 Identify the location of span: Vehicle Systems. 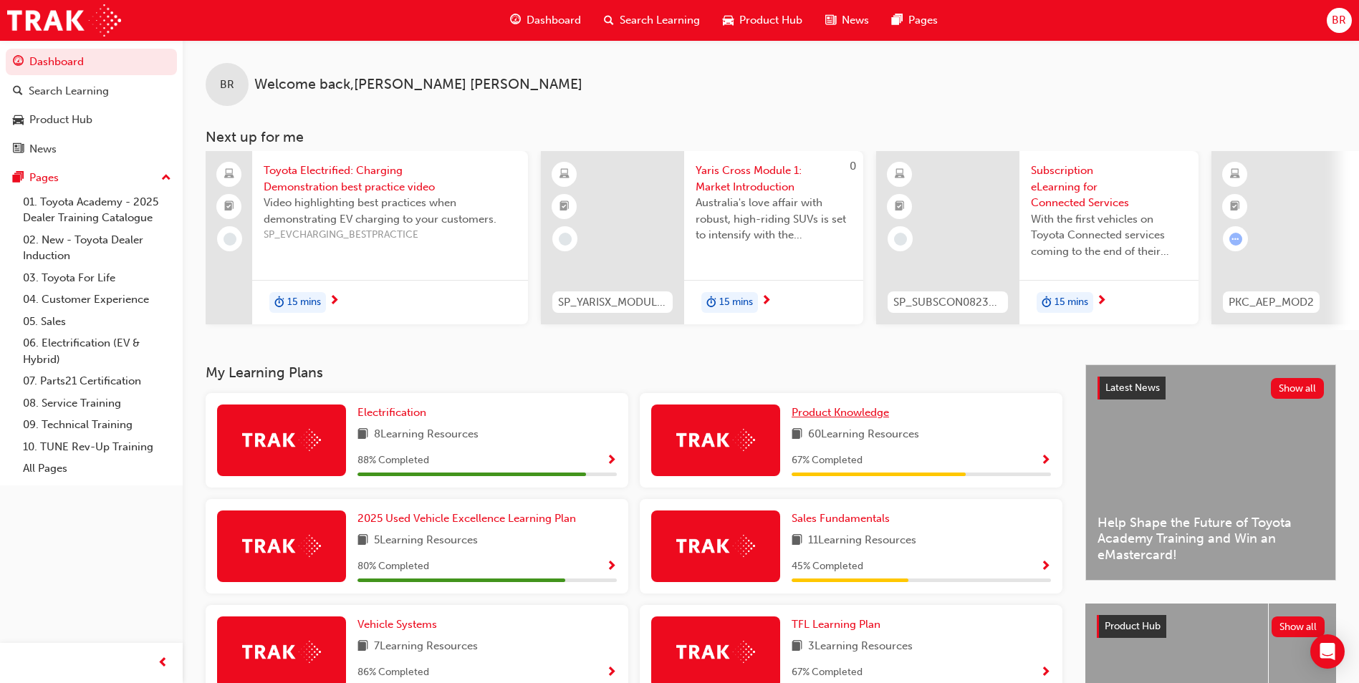
(397, 625).